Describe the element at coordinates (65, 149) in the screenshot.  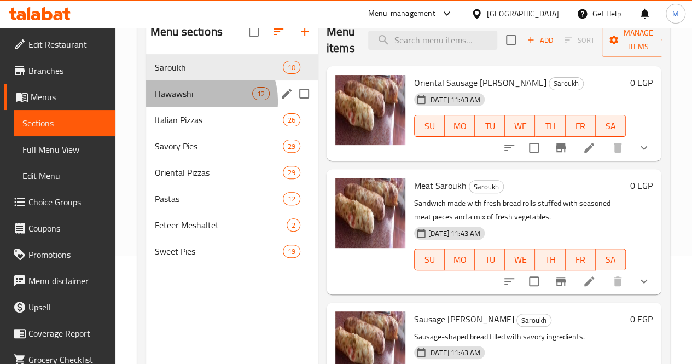
I see `a: Full Menu View` at that location.